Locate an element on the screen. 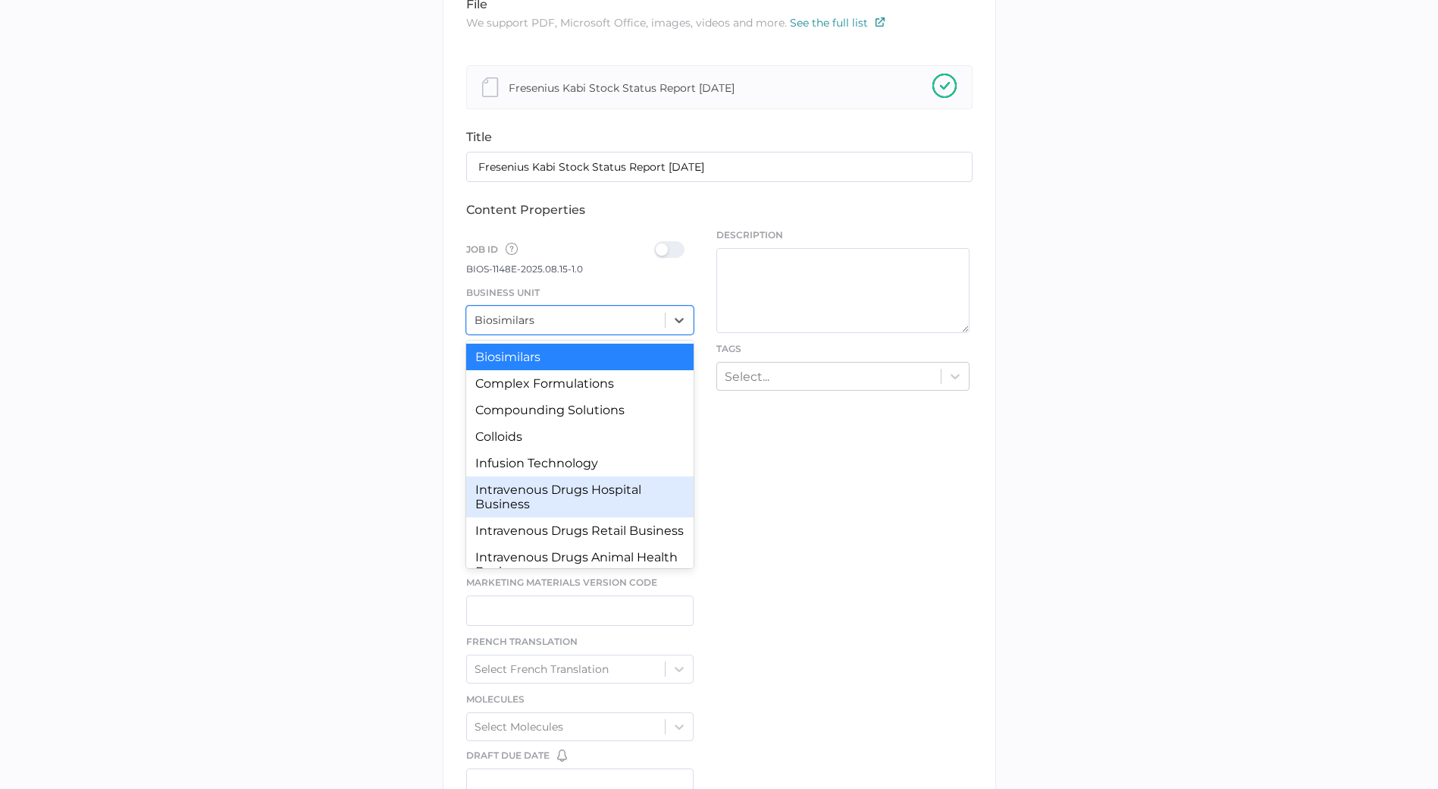 The height and width of the screenshot is (789, 1438). img: external-link-icon.7ec190a1.svg is located at coordinates (880, 22).